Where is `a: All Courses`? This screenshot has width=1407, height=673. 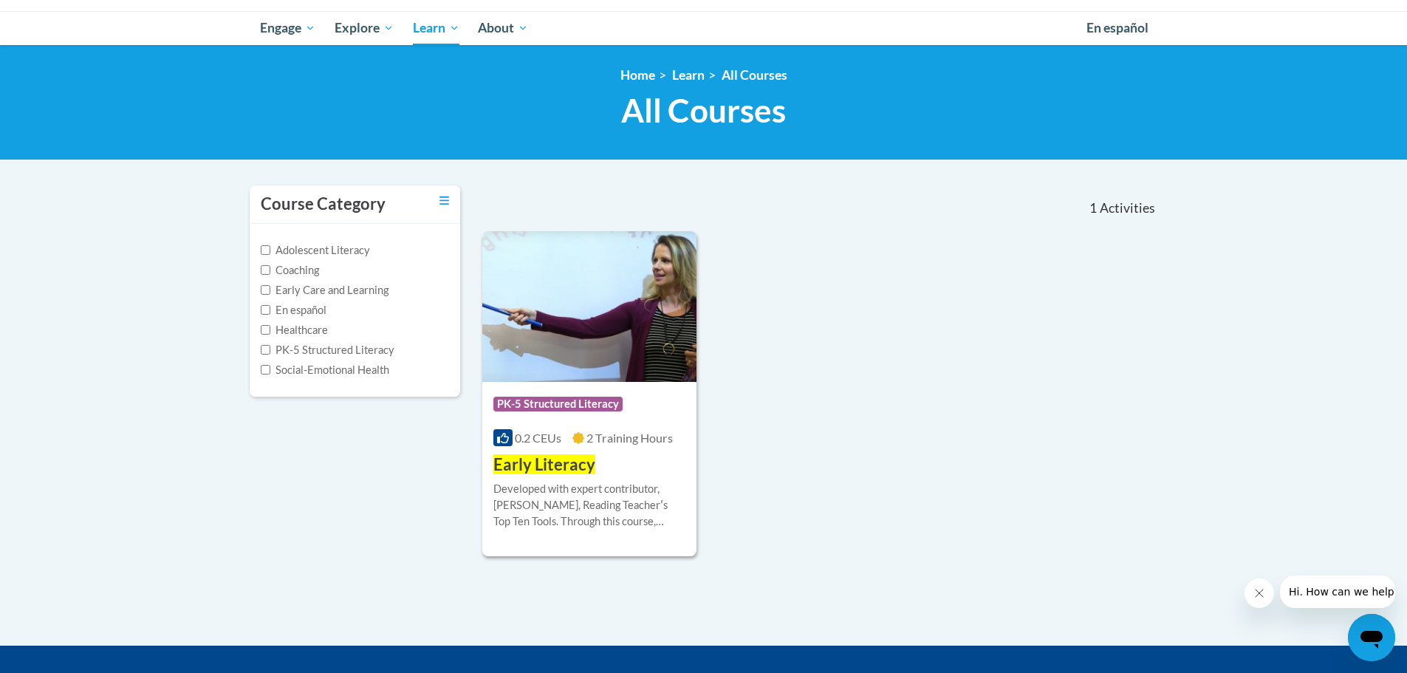
a: All Courses is located at coordinates (754, 75).